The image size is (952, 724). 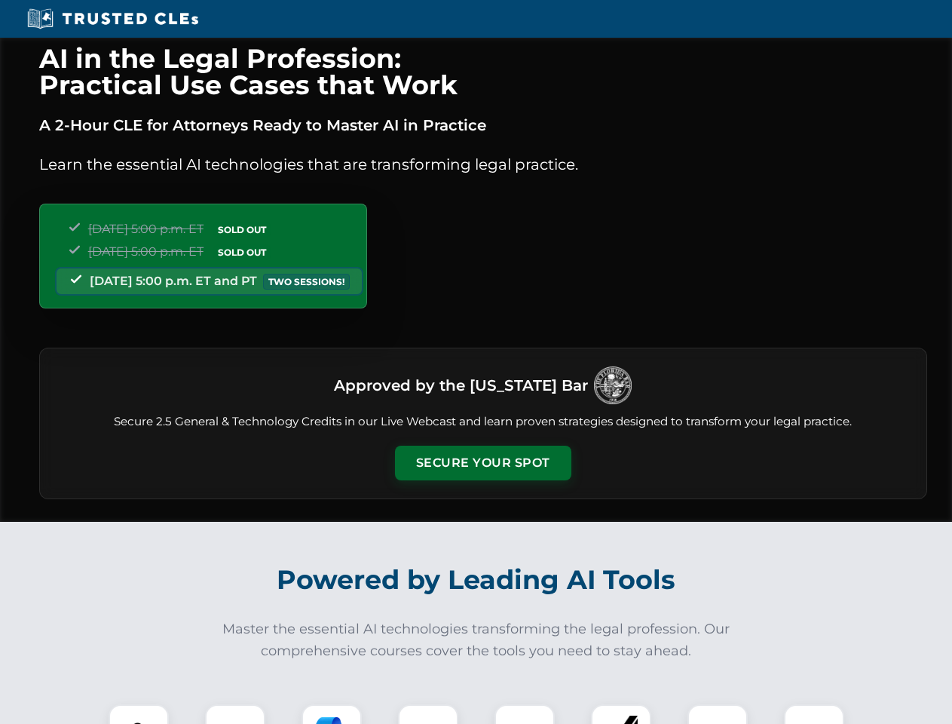 What do you see at coordinates (476, 580) in the screenshot?
I see `h2: Powered by Leading AI Tools` at bounding box center [476, 580].